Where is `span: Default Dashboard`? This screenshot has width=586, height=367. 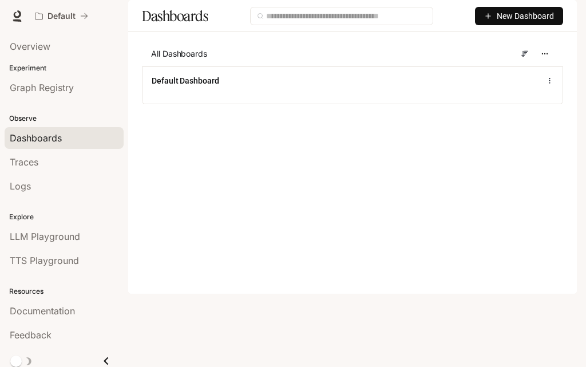 span: Default Dashboard is located at coordinates (185, 81).